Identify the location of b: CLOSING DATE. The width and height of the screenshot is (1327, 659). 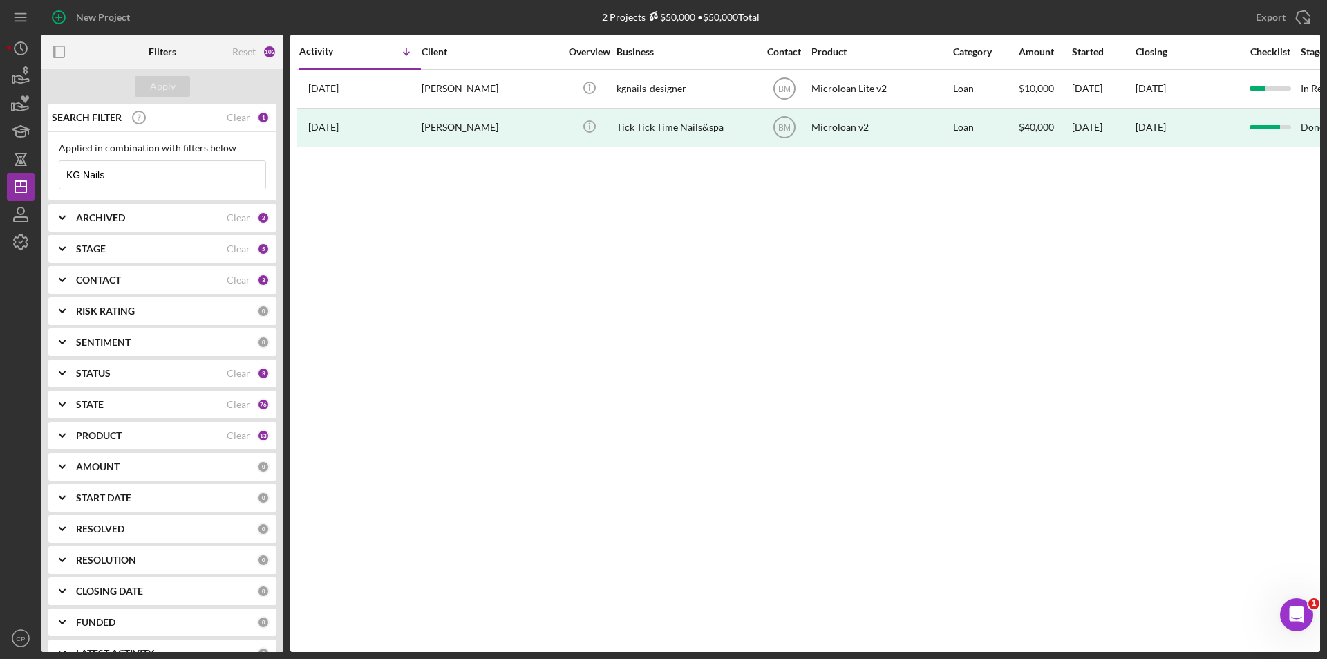
(109, 591).